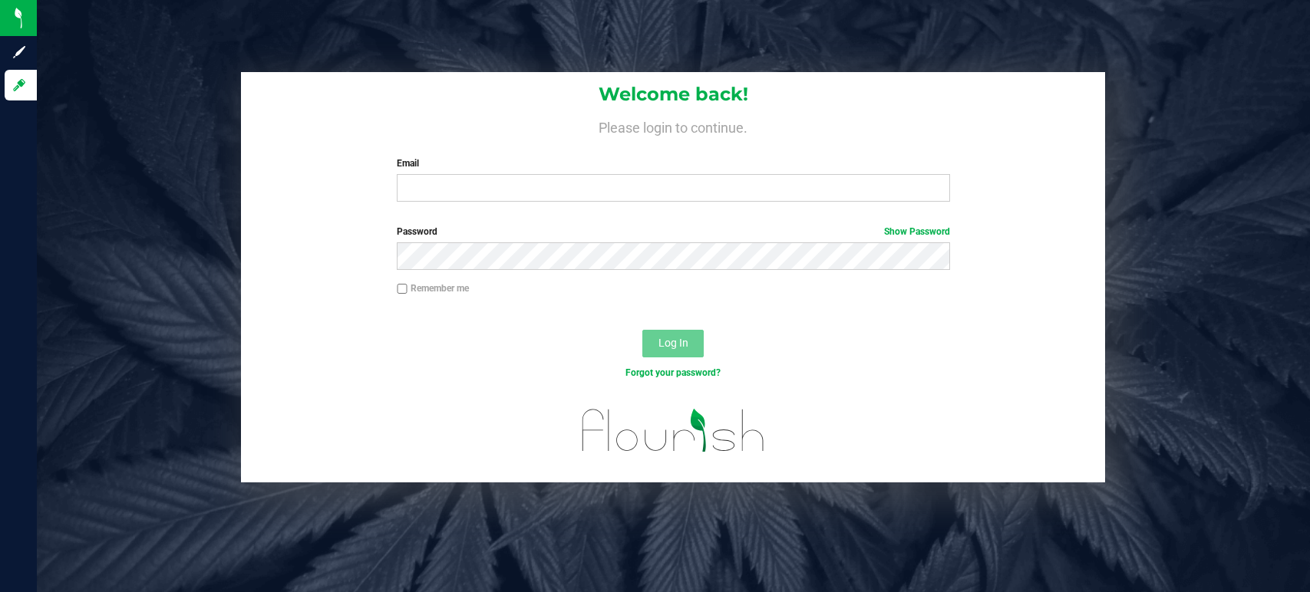 The height and width of the screenshot is (592, 1310). What do you see at coordinates (673, 343) in the screenshot?
I see `span: Log In` at bounding box center [673, 343].